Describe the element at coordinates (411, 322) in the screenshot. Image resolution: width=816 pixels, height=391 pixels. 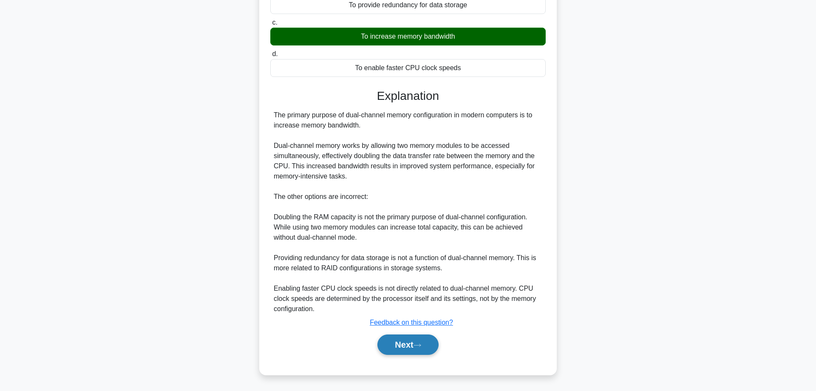
I see `a: Feedback on this question?` at that location.